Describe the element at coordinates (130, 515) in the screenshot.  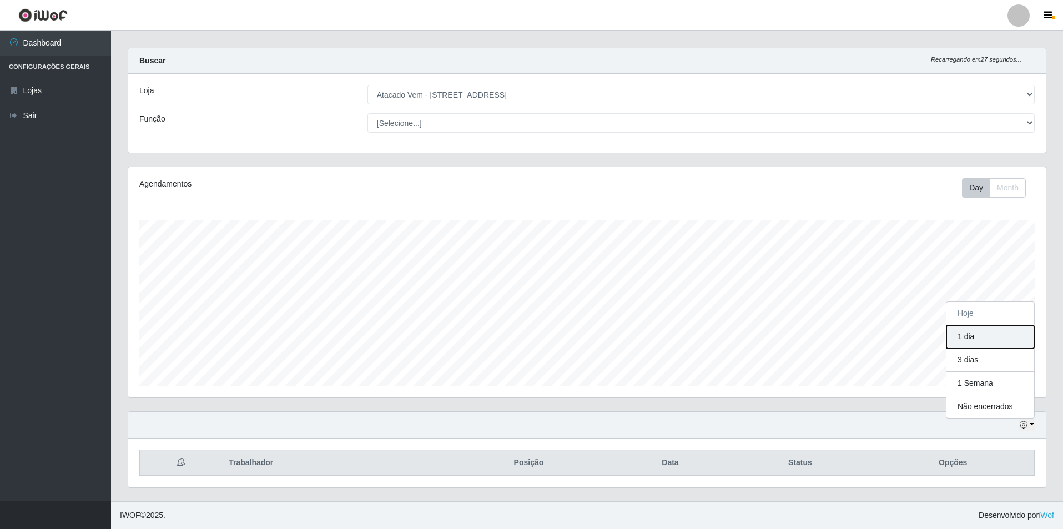
I see `span: IWOF` at that location.